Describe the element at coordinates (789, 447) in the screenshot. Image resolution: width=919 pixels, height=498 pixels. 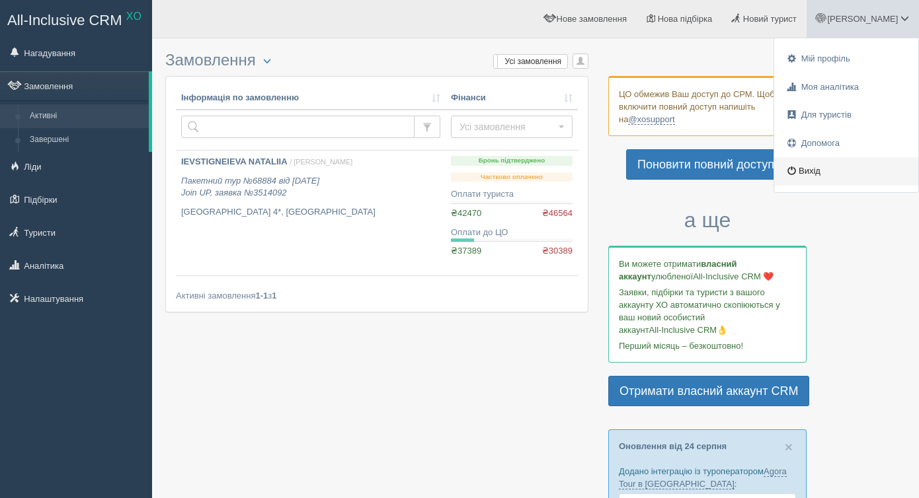
I see `button: Close` at that location.